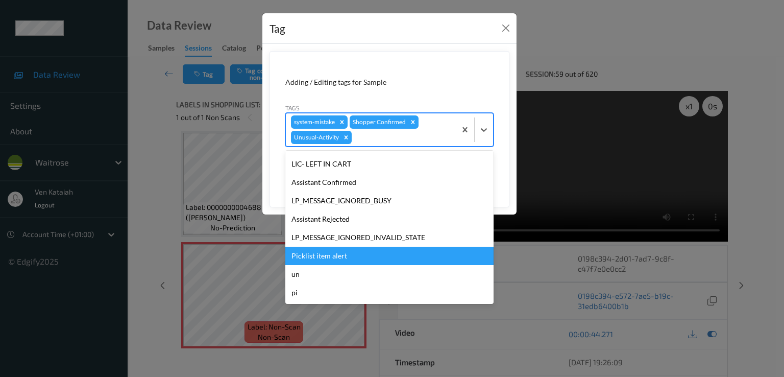 Image resolution: width=784 pixels, height=377 pixels. Describe the element at coordinates (390, 293) in the screenshot. I see `div: pi` at that location.